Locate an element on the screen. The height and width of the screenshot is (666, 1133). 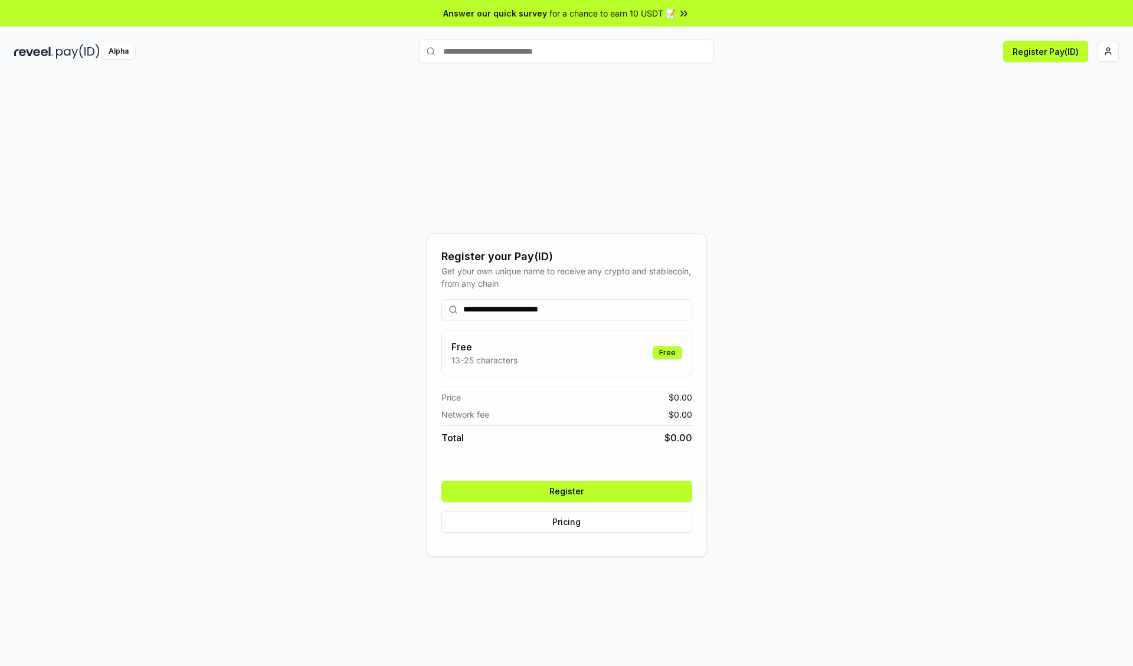
div: Free is located at coordinates (668, 353).